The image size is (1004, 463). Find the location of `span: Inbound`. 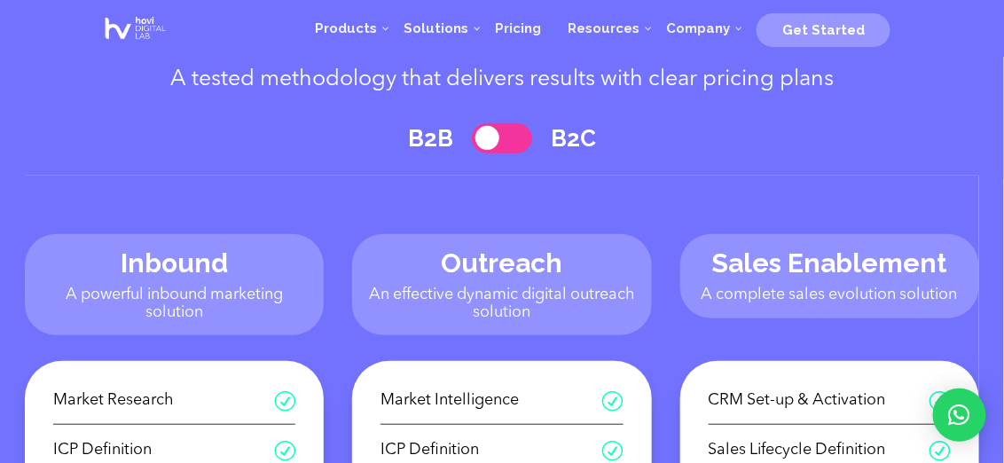

span: Inbound is located at coordinates (174, 263).